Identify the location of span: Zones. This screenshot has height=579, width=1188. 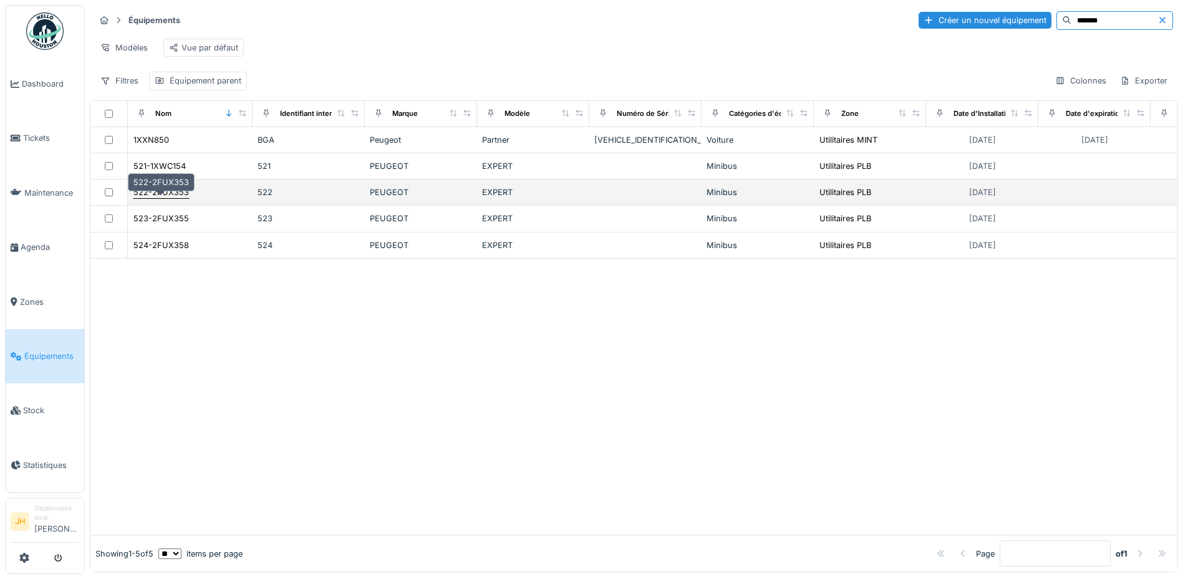
(49, 302).